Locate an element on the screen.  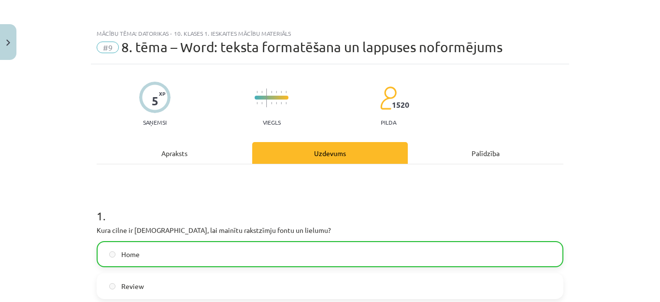
p: pilda is located at coordinates (389, 122).